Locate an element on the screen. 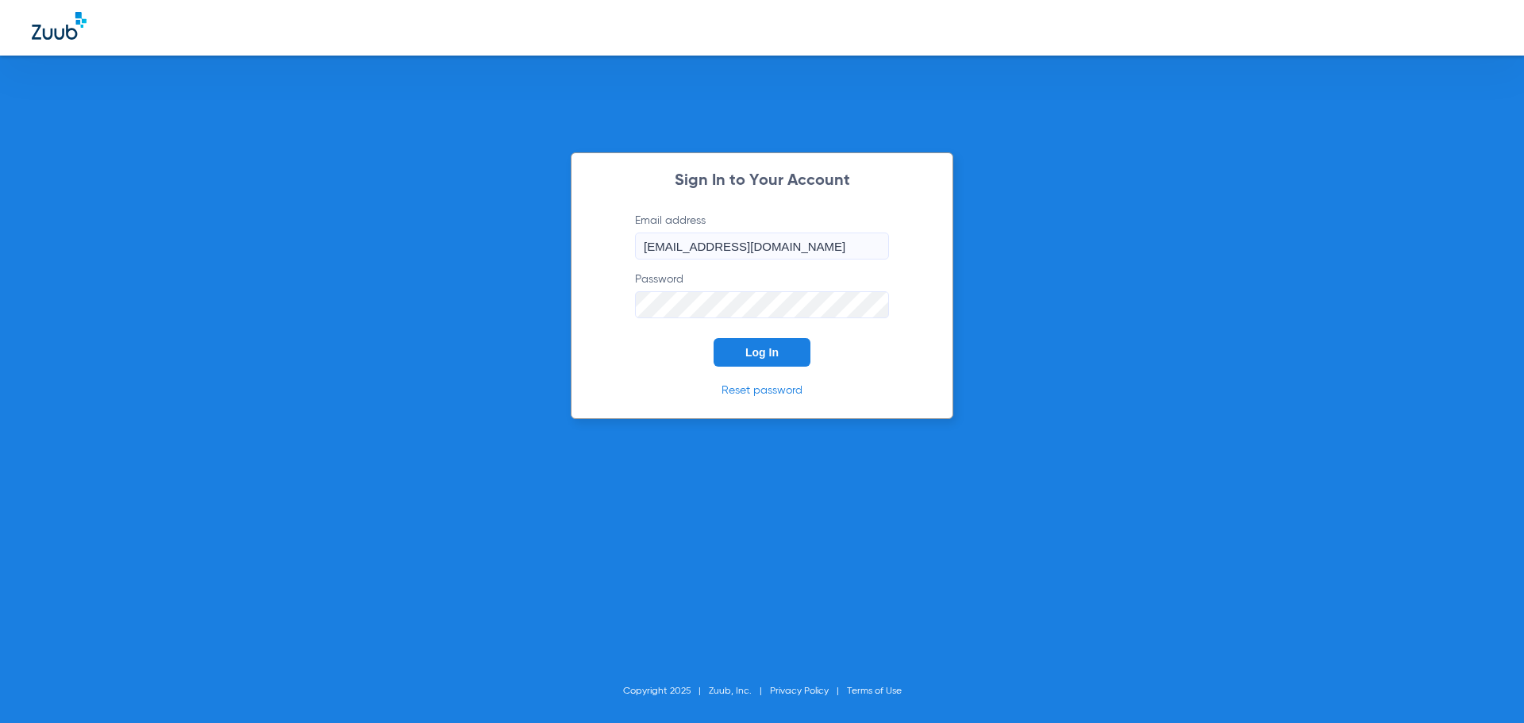 The height and width of the screenshot is (723, 1524). li: Copyright 2025 is located at coordinates (666, 691).